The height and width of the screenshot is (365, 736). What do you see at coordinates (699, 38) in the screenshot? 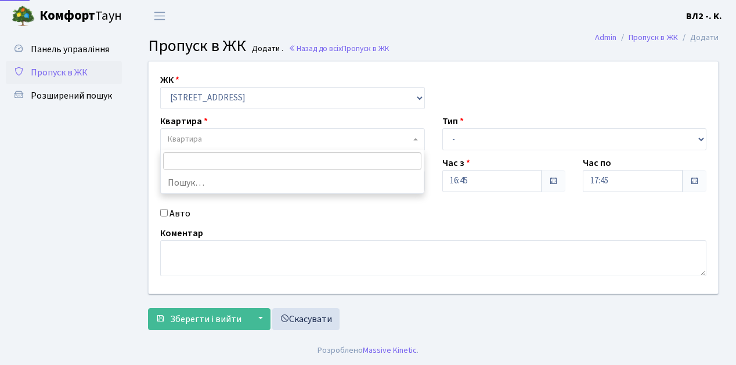
I see `li: Додати` at bounding box center [699, 38].